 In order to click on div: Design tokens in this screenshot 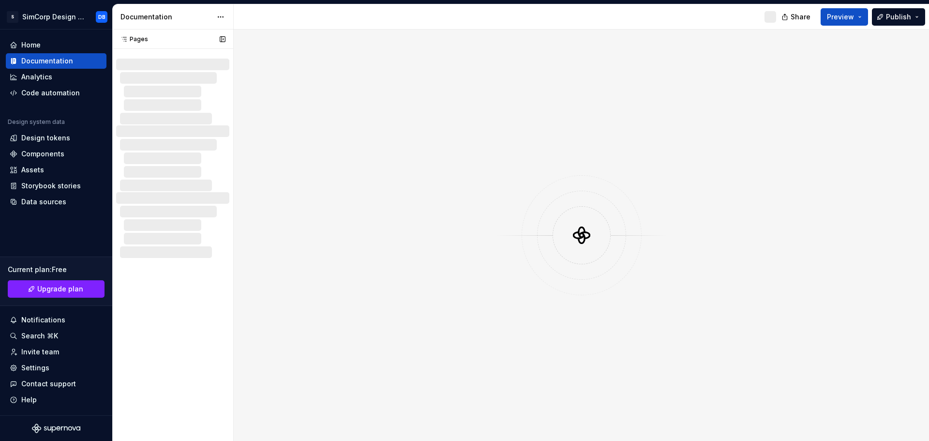, I will do `click(45, 138)`.